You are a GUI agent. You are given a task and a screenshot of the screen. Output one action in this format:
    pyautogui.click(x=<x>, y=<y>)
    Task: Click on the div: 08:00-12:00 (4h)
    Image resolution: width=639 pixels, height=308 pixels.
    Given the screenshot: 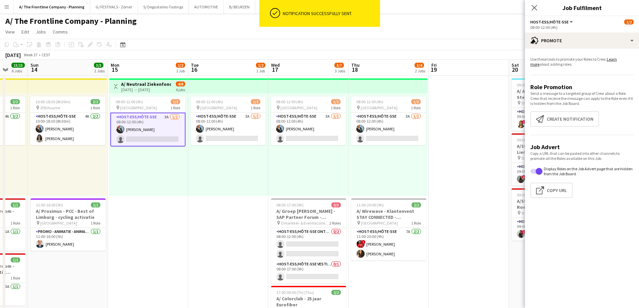 What is the action you would take?
    pyautogui.click(x=582, y=27)
    